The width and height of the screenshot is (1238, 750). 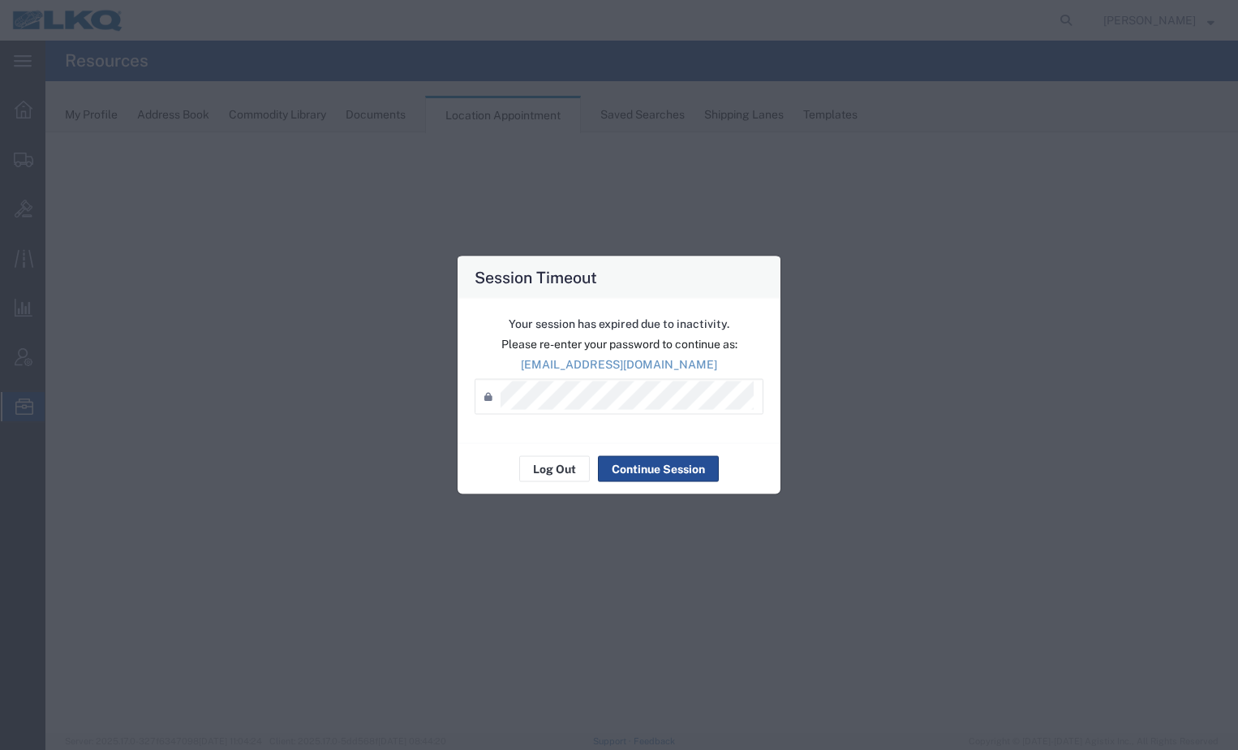 I want to click on button: Log Out, so click(x=554, y=469).